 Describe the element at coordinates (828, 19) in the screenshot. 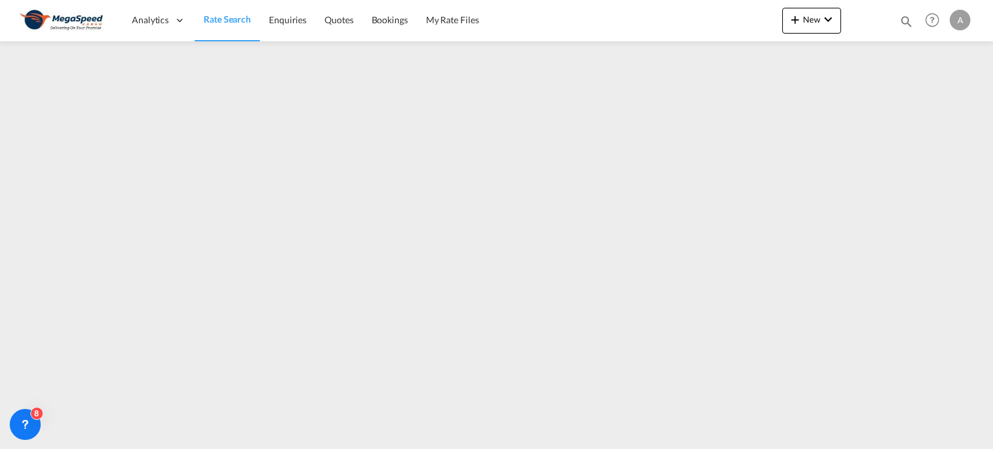

I see `md-icon: icon-chevron-down` at that location.